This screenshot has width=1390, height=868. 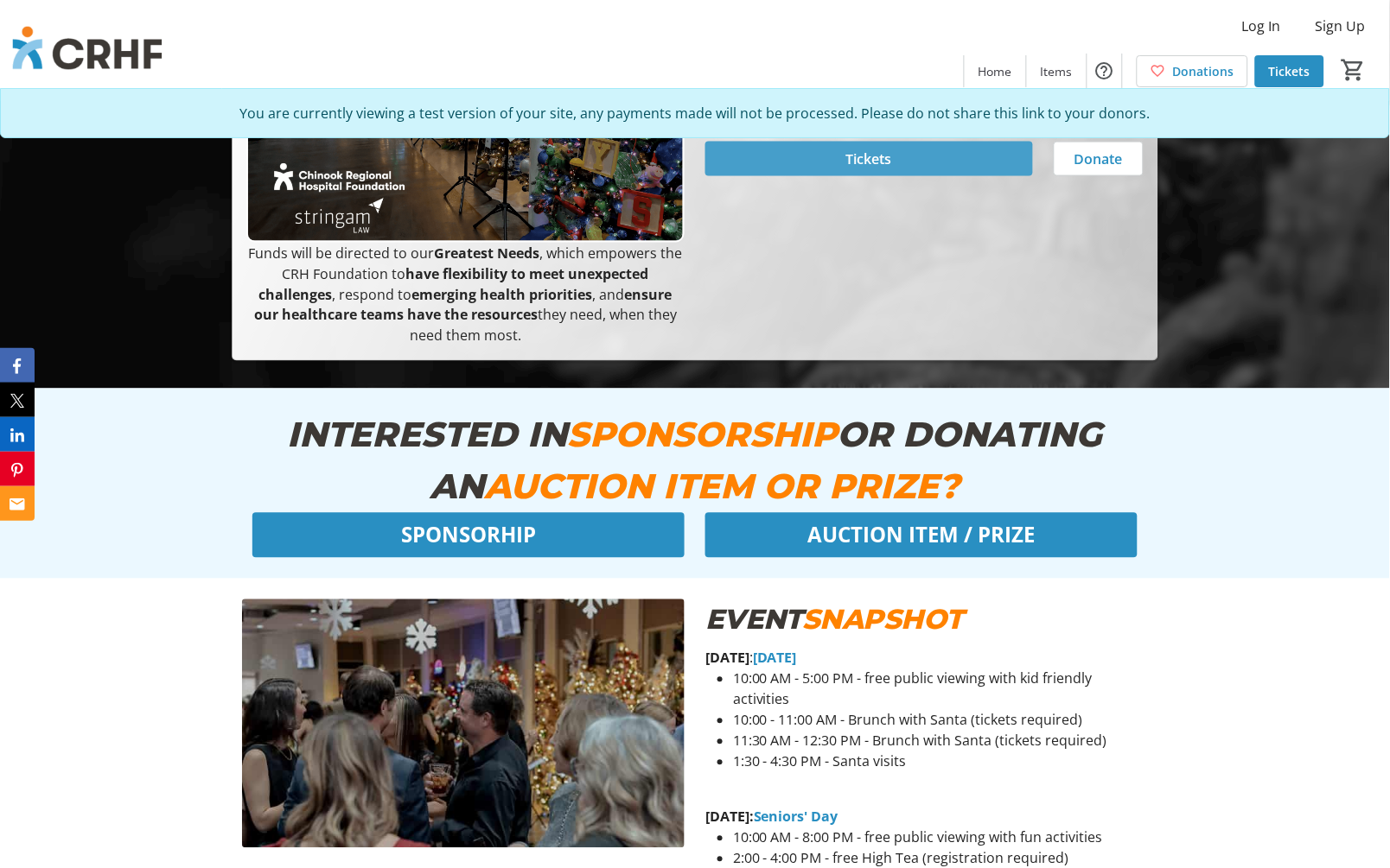 What do you see at coordinates (453, 285) in the screenshot?
I see `strong: have flexibility to meet unexpected challenges` at bounding box center [453, 285].